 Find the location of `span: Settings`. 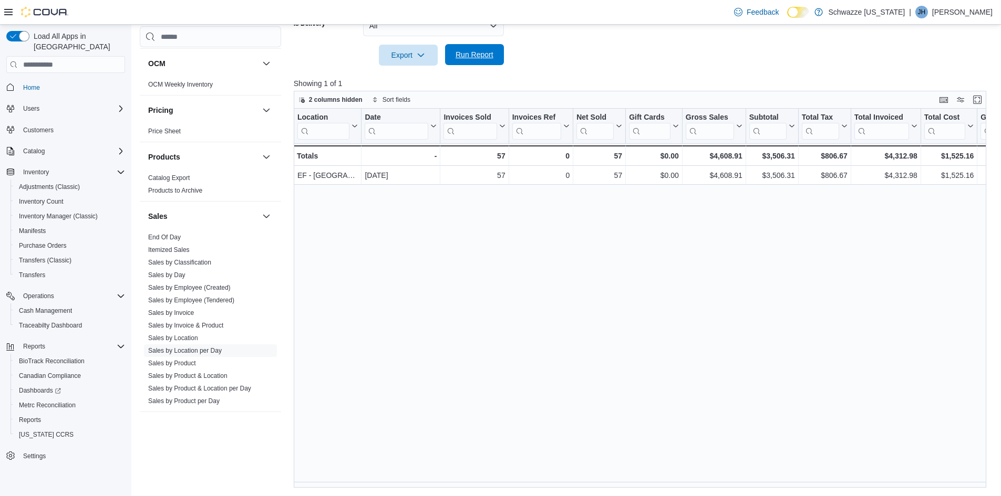

span: Settings is located at coordinates (34, 456).